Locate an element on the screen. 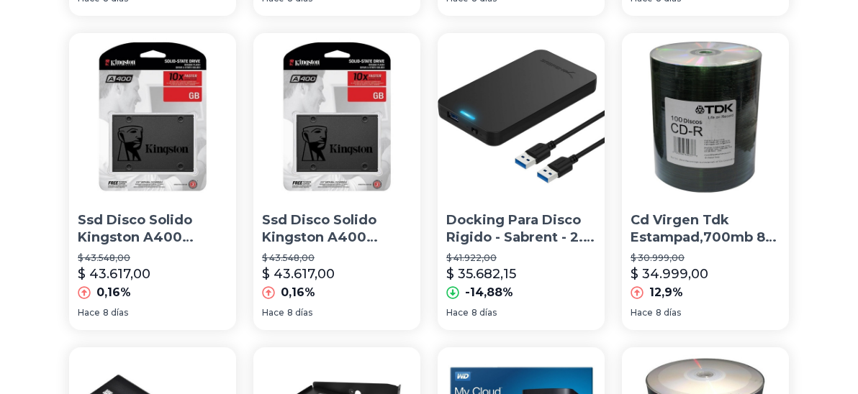  p: $ 34.999,00 is located at coordinates (669, 274).